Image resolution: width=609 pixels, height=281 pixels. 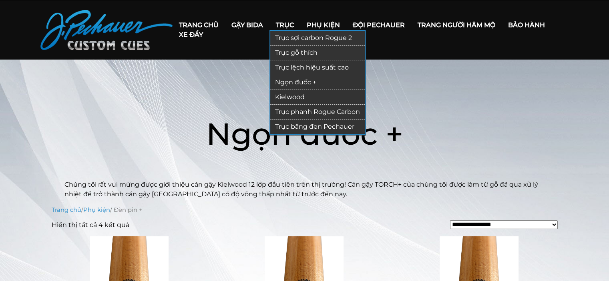 I want to click on font: Trục gỗ thích, so click(x=296, y=52).